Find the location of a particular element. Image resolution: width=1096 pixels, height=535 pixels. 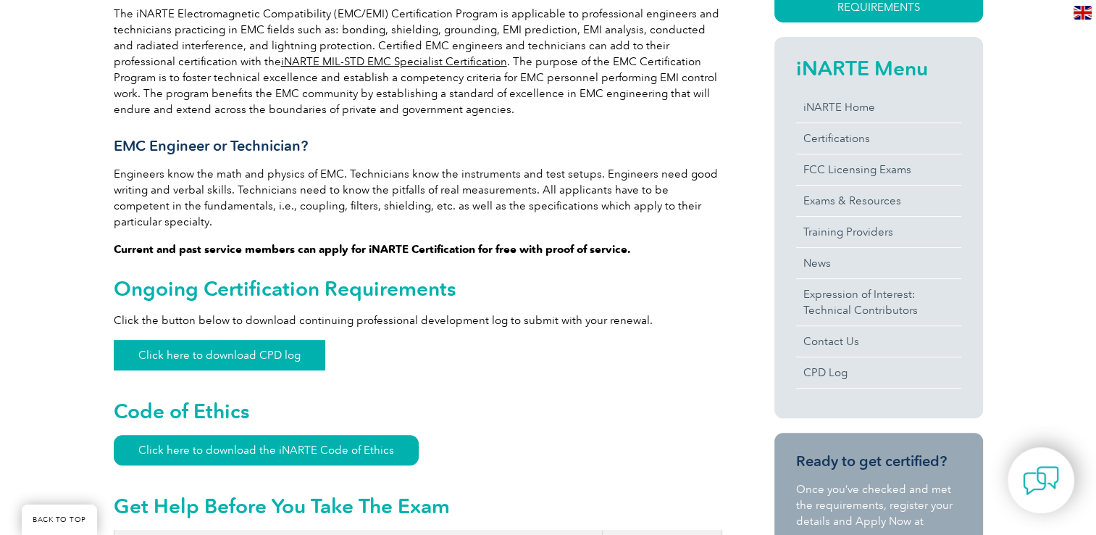

a: BACK TO TOP is located at coordinates (59, 520).